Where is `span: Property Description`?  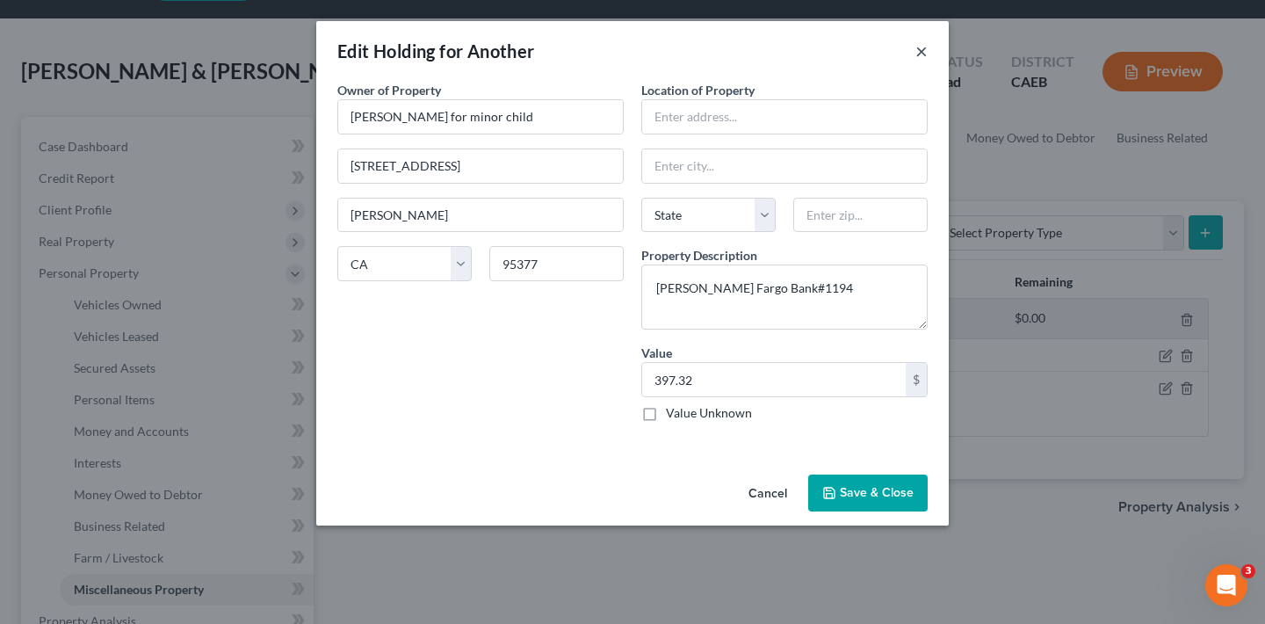 span: Property Description is located at coordinates (699, 255).